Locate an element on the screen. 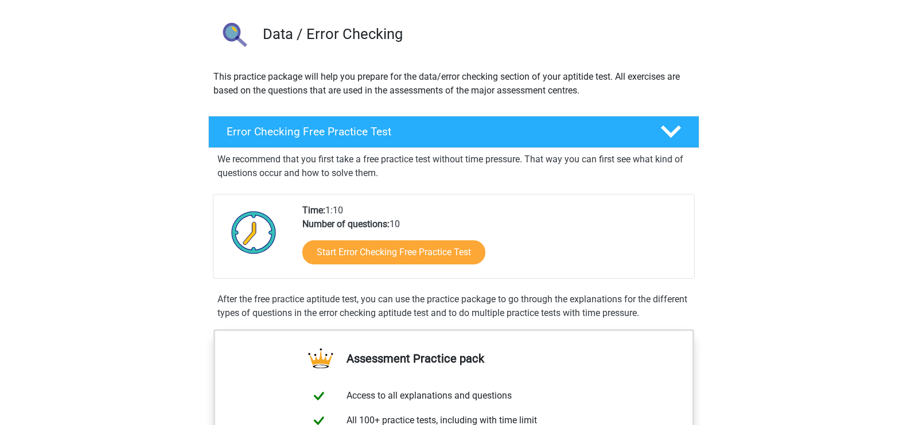  div: After the free practice aptitude test, you can use the practice package to go through the explana... is located at coordinates (454, 306).